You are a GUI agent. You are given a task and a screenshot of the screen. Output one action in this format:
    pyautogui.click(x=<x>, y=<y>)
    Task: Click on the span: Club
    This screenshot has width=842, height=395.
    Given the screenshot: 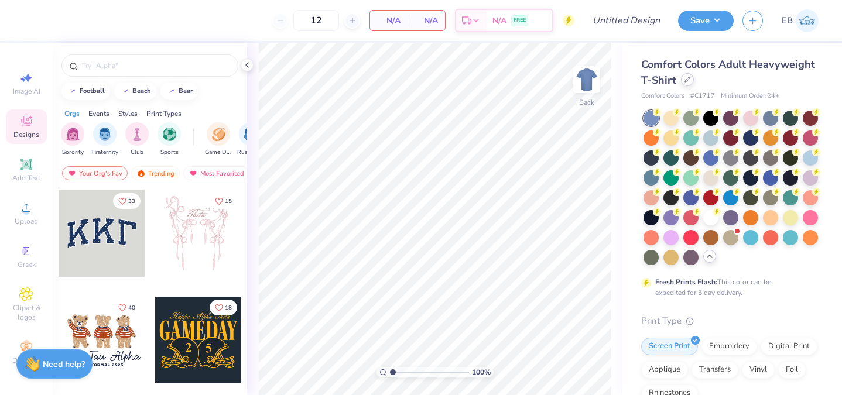 What is the action you would take?
    pyautogui.click(x=137, y=152)
    